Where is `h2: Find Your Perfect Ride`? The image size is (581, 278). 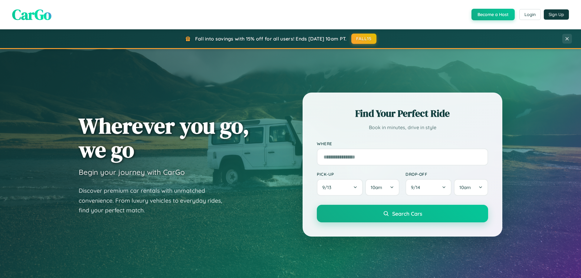 h2: Find Your Perfect Ride is located at coordinates (403, 114).